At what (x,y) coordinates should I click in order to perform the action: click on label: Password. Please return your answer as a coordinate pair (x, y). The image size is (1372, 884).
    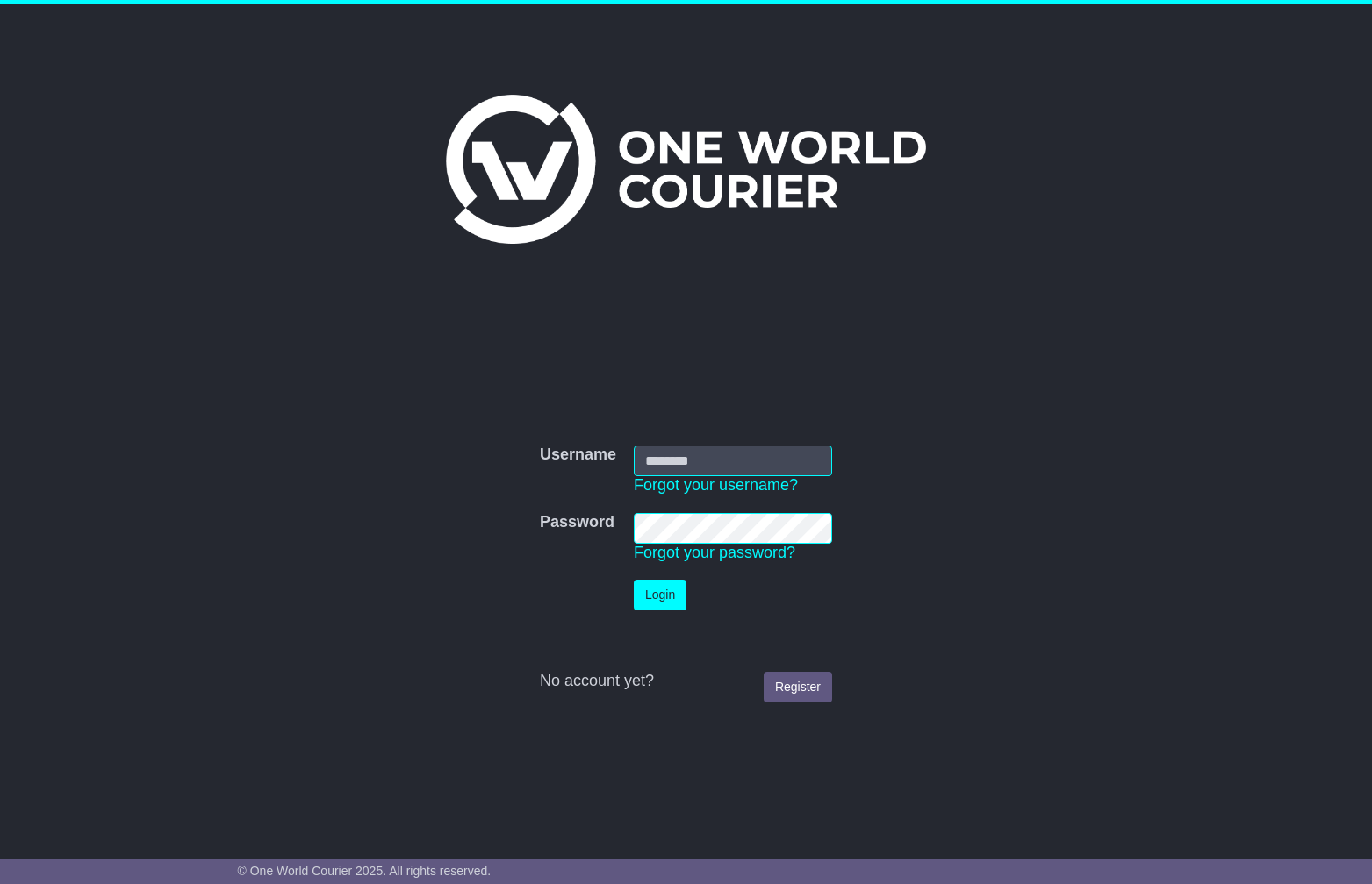
    Looking at the image, I should click on (576, 523).